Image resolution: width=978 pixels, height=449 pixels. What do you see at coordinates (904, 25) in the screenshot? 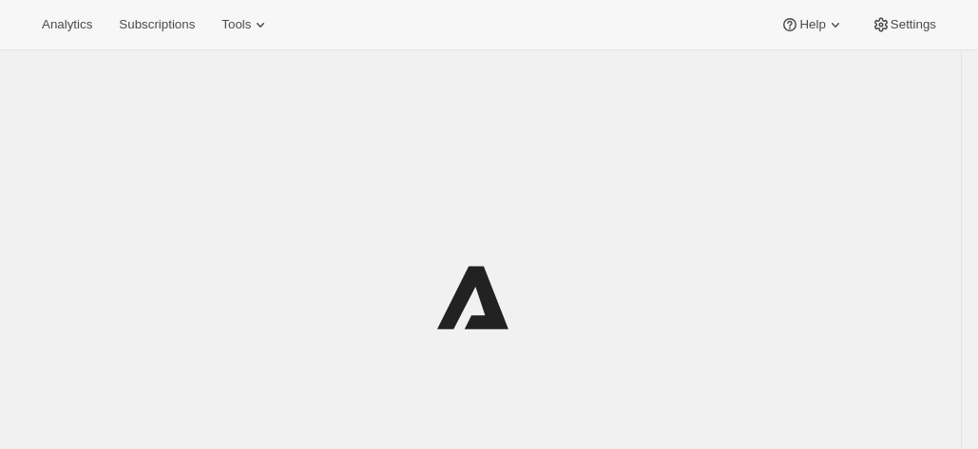
I see `button: Settings` at bounding box center [904, 25].